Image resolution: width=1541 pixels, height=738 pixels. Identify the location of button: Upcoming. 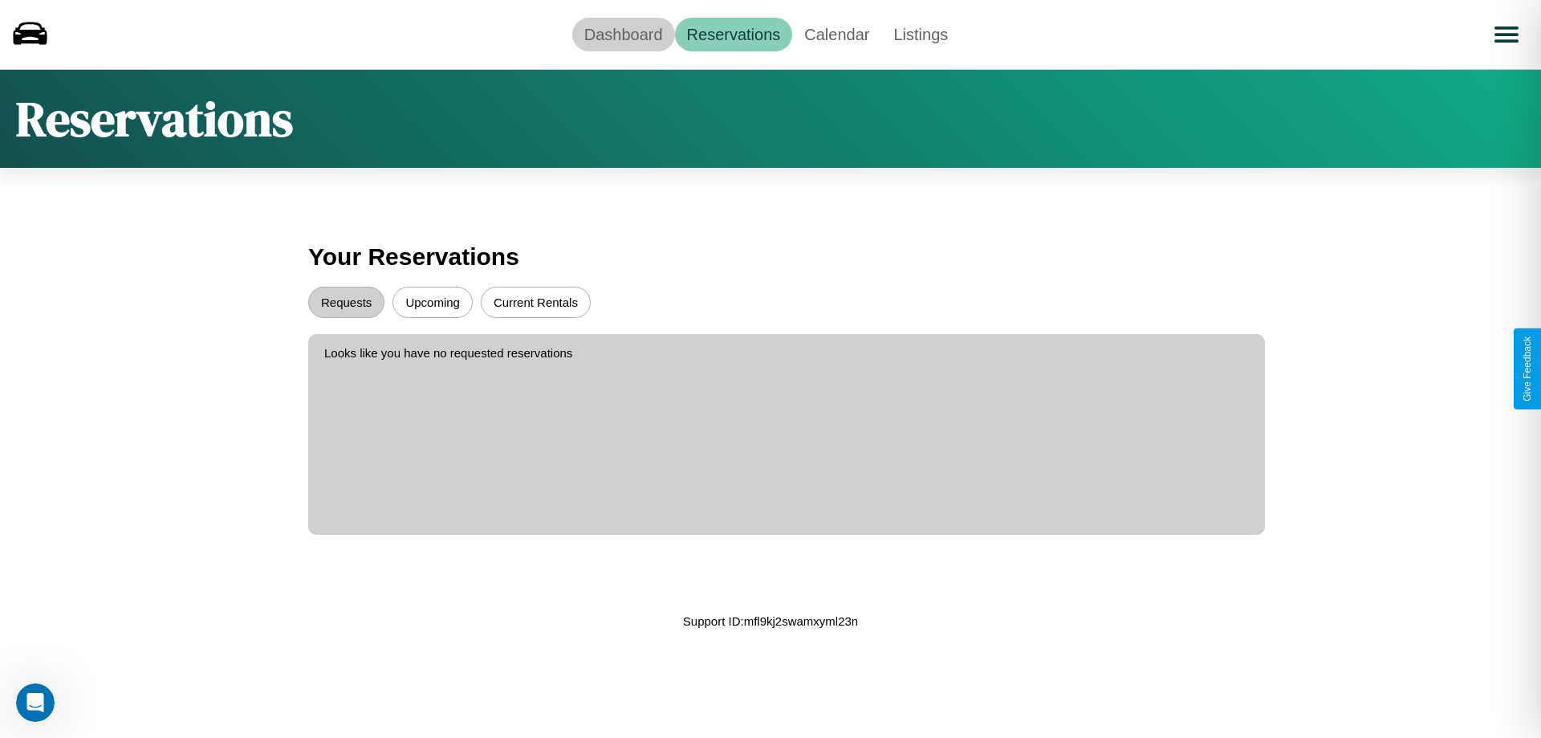
(433, 302).